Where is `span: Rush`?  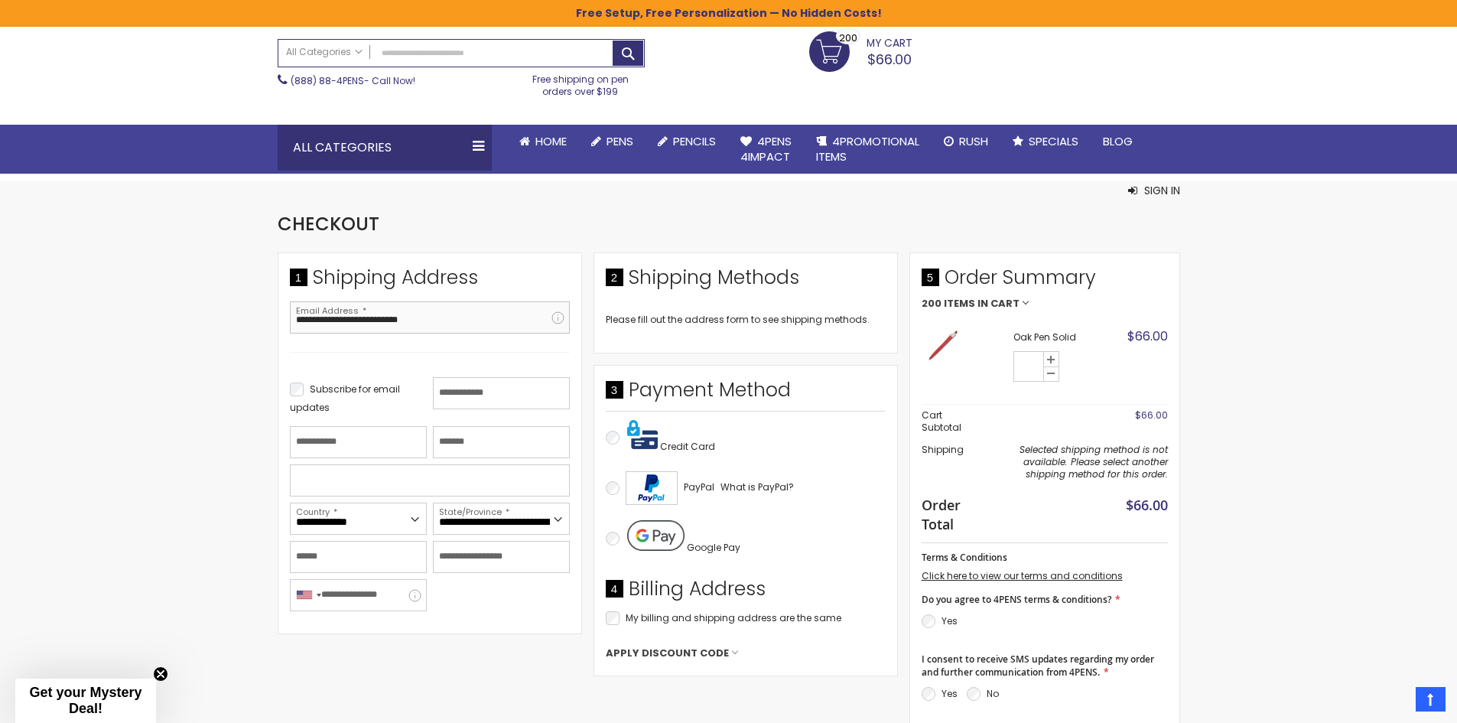
span: Rush is located at coordinates (974, 141).